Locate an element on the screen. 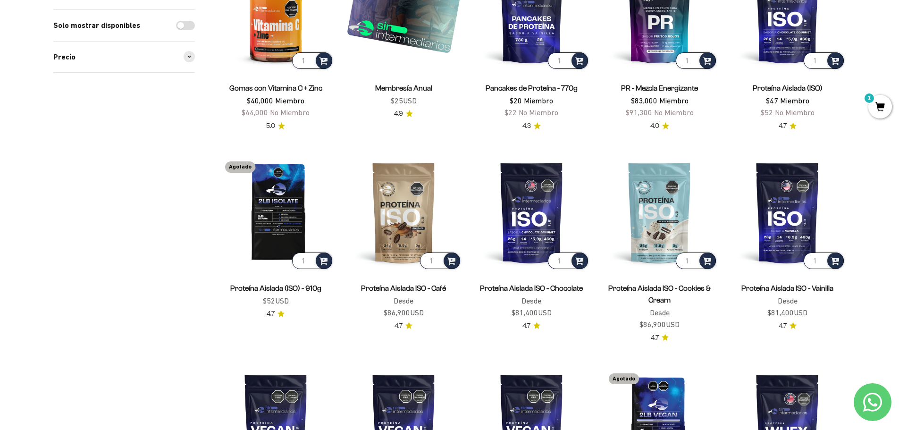 This screenshot has height=430, width=899. a: Proteína Aislada (ISO) is located at coordinates (787, 88).